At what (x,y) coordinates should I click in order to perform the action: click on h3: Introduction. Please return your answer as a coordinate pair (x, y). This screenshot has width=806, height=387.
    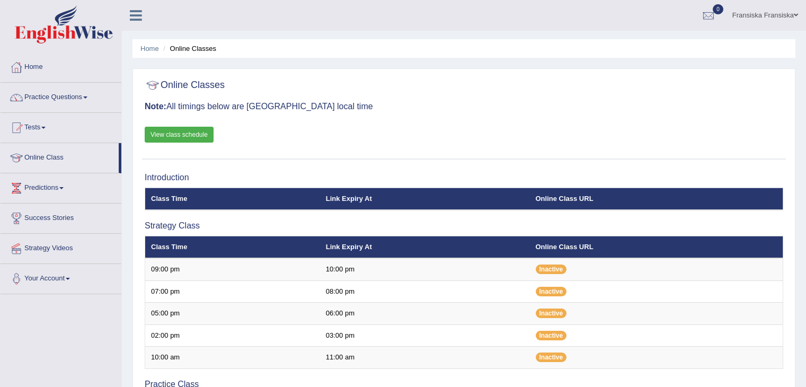
    Looking at the image, I should click on (464, 178).